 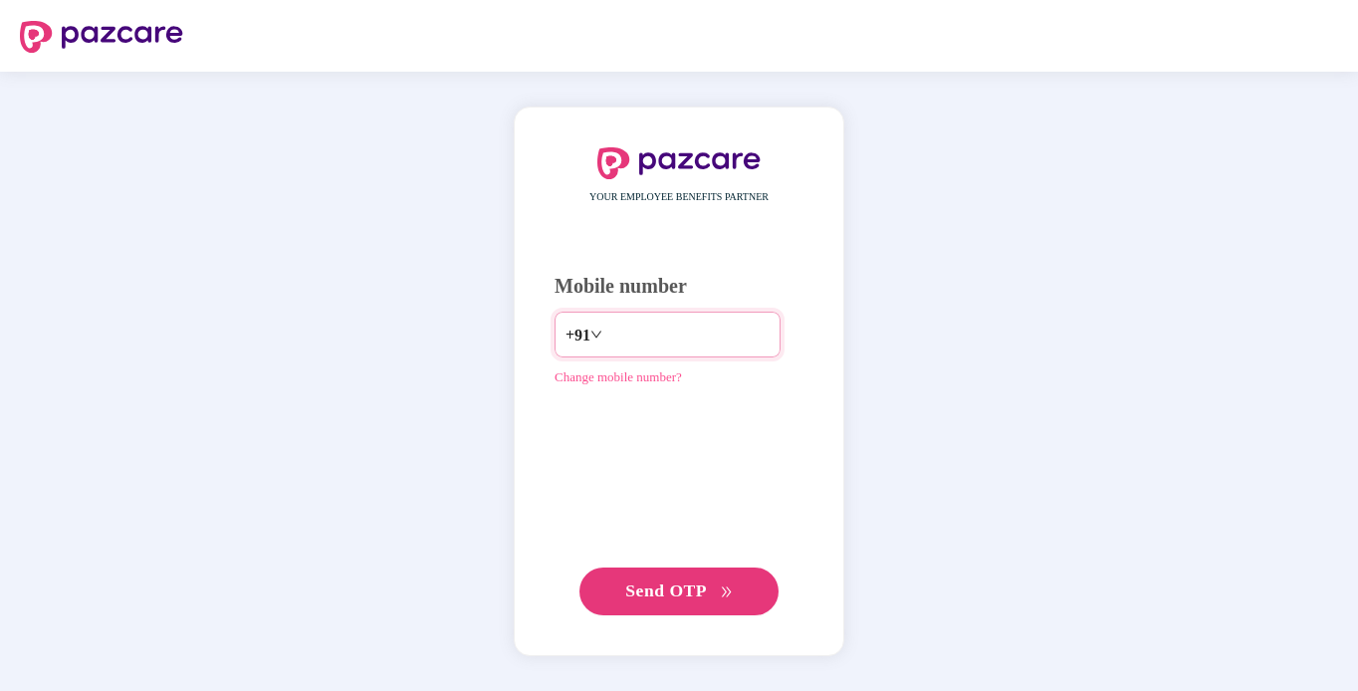 I want to click on div: Mobile number, so click(x=679, y=286).